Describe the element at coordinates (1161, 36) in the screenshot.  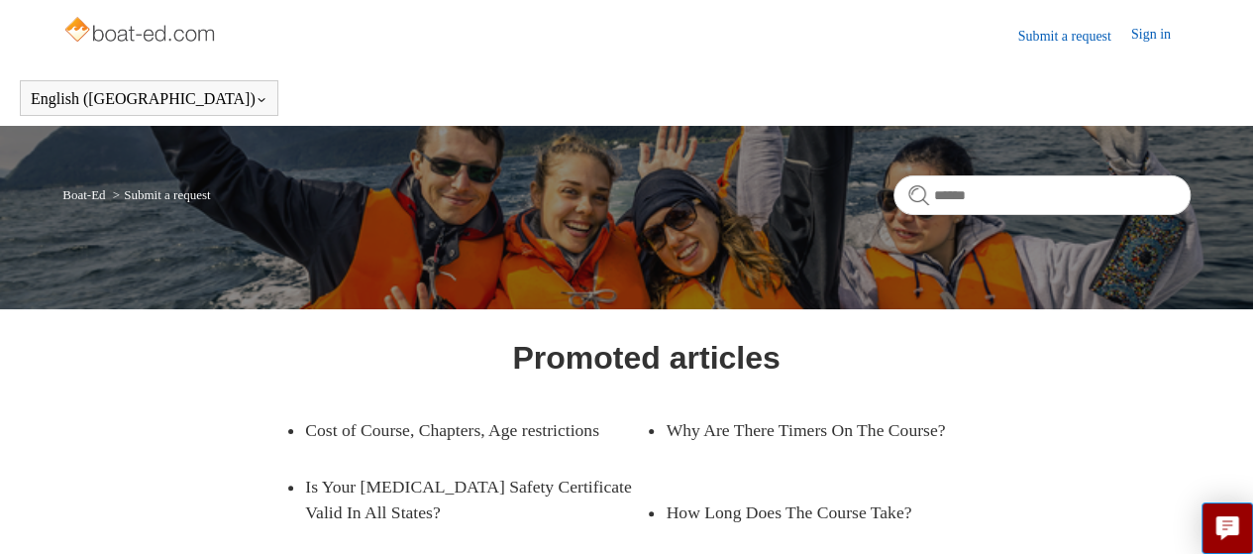
I see `a: Sign in` at that location.